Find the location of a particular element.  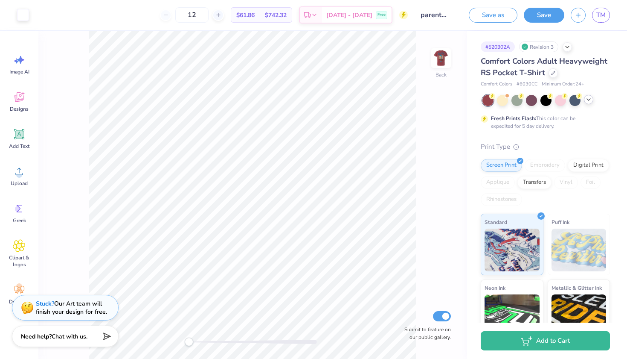

span: Puff Ink is located at coordinates (561, 222).